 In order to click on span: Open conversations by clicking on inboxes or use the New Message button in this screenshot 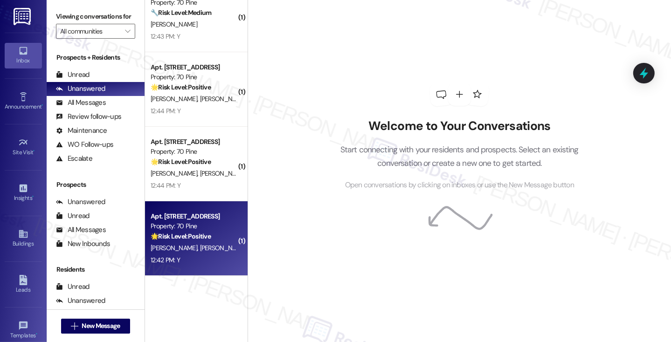, I will do `click(459, 185)`.